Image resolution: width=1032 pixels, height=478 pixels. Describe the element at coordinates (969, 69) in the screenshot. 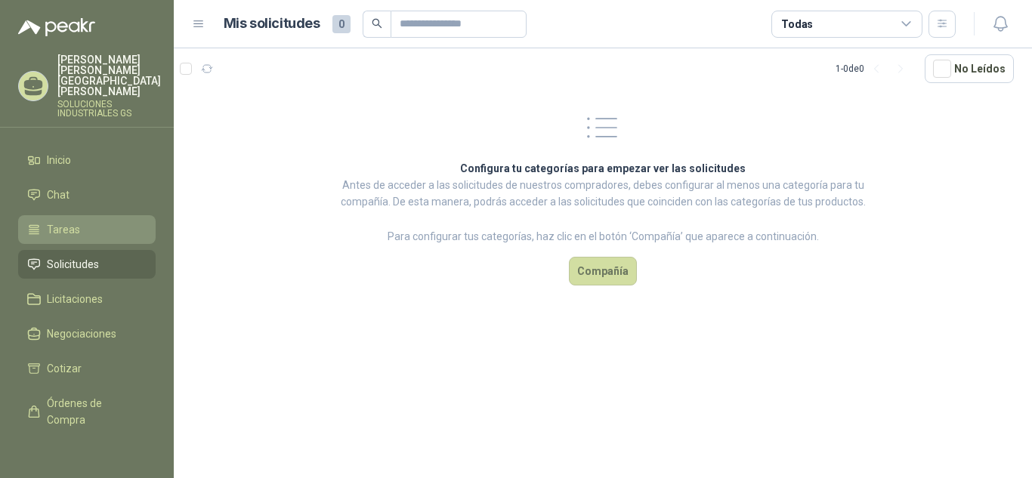

I see `button: No Leídos` at that location.